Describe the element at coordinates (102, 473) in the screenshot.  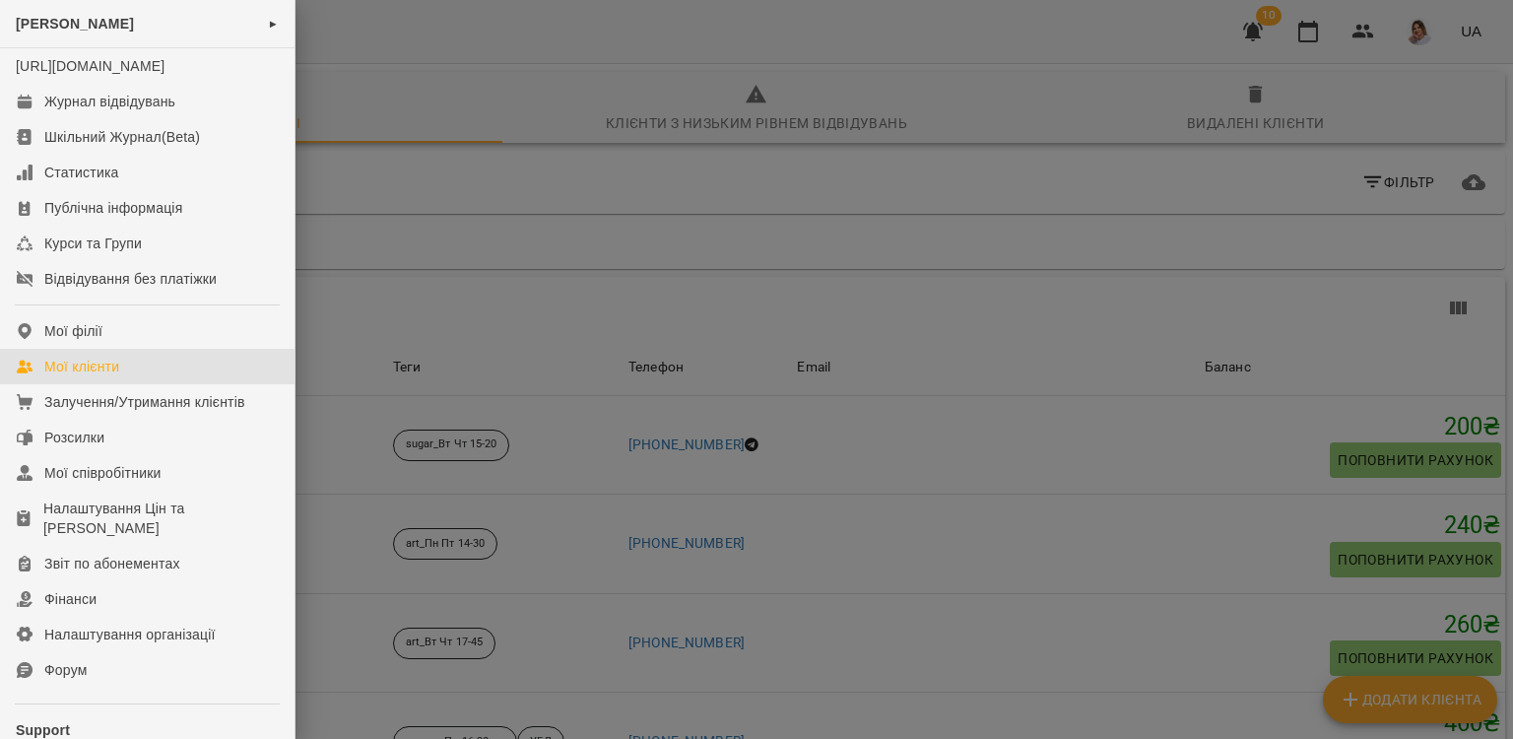
I see `div: Мої співробітники` at that location.